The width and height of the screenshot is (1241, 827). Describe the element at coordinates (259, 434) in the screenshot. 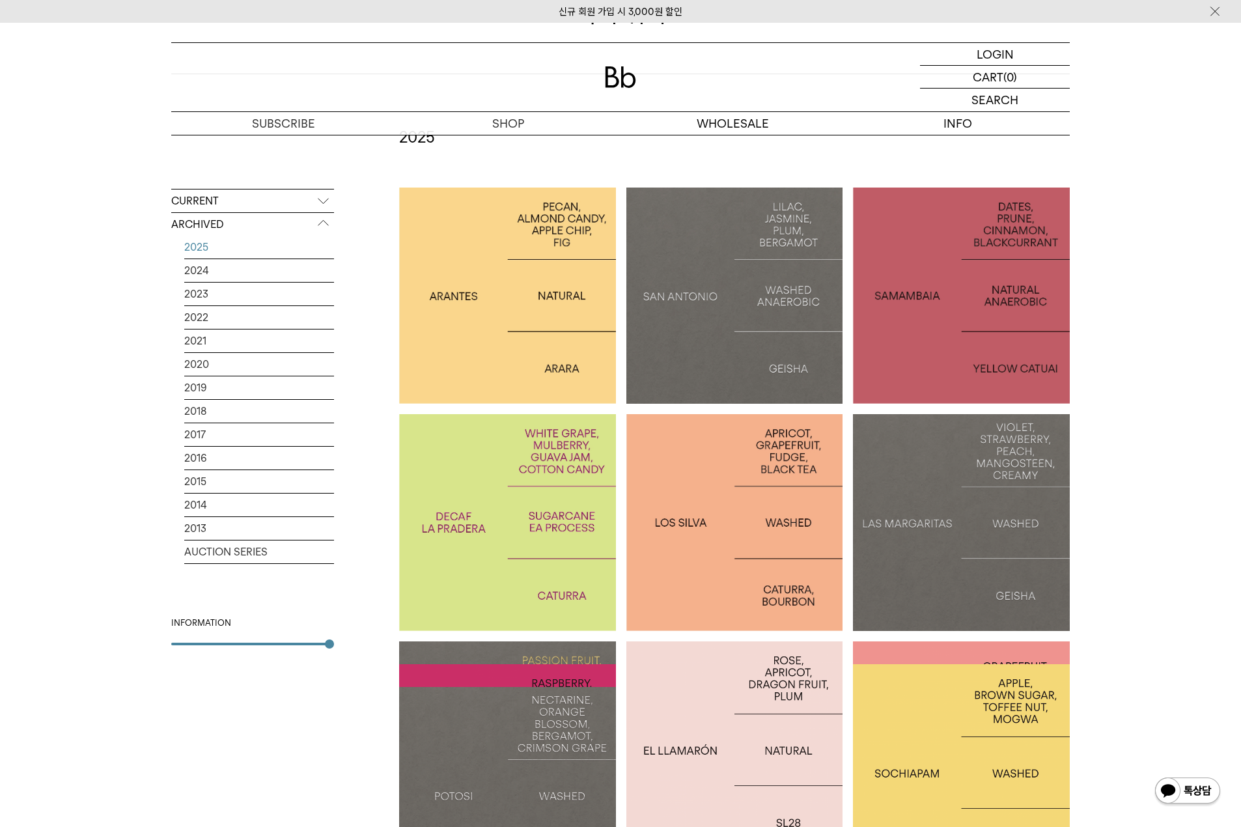

I see `a: 2017` at that location.